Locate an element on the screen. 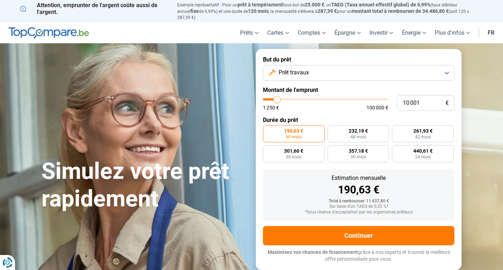 Image resolution: width=503 pixels, height=270 pixels. span: 287,39 € is located at coordinates (327, 11).